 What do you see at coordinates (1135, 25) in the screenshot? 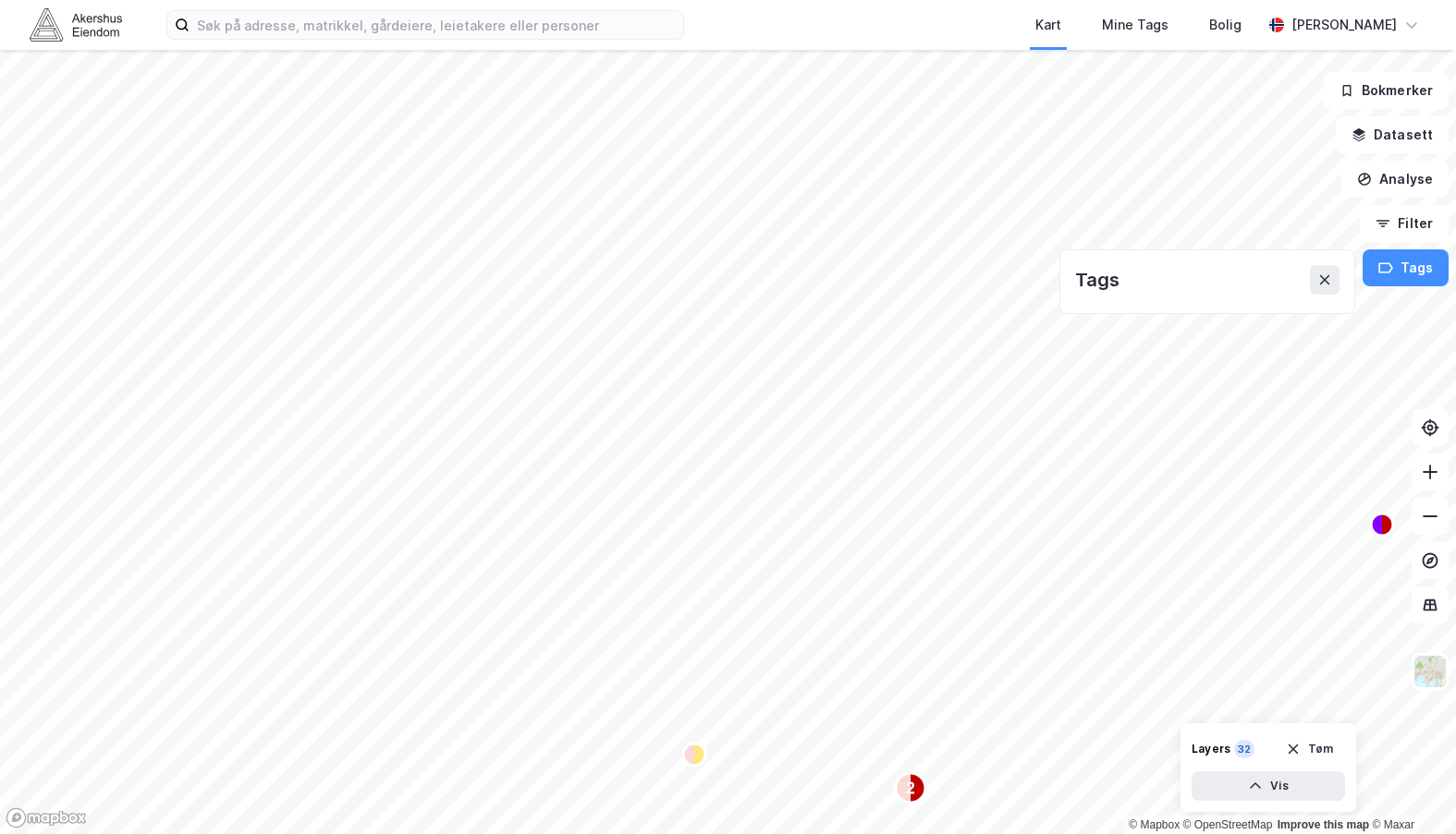
I see `div: Mine Tags` at bounding box center [1135, 25].